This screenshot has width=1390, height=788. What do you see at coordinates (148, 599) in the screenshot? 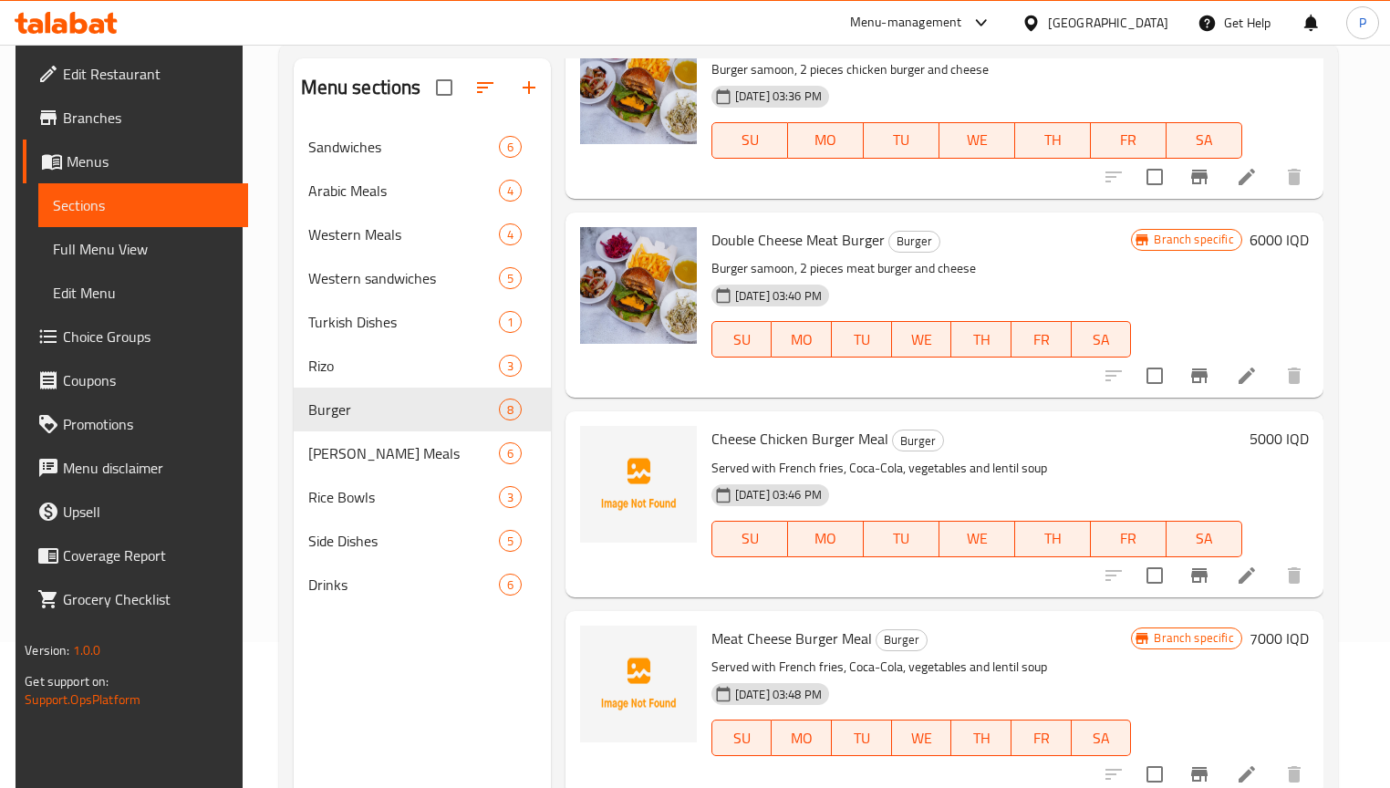
I see `span: Grocery Checklist` at bounding box center [148, 599].